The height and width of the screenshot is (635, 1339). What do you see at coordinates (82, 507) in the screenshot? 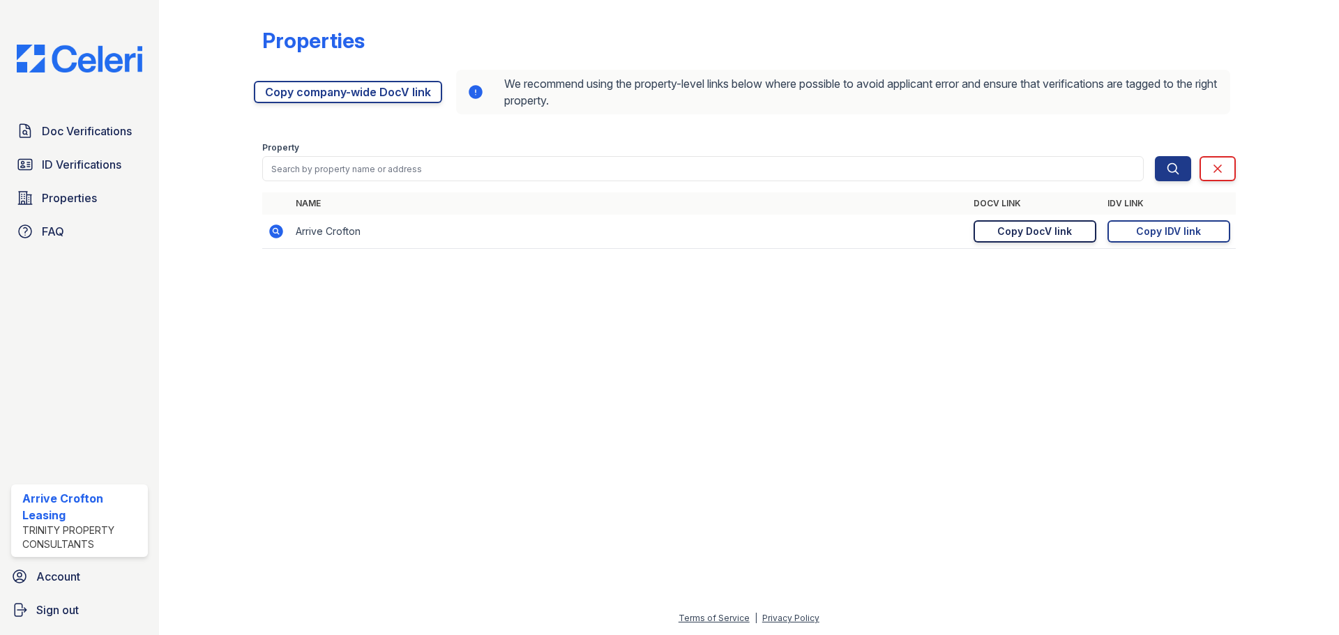
I see `div: Arrive Crofton Leasing` at bounding box center [82, 507].